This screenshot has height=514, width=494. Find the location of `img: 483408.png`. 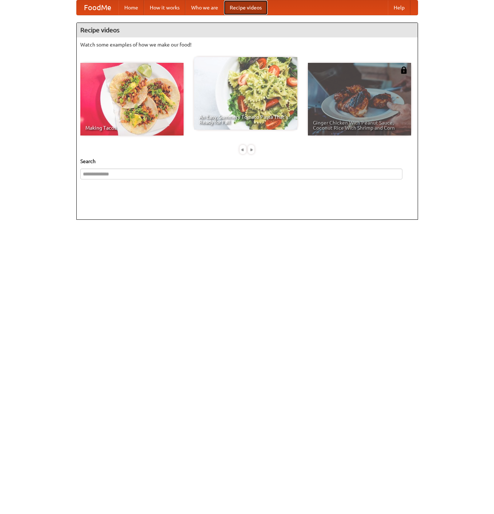

img: 483408.png is located at coordinates (404, 70).